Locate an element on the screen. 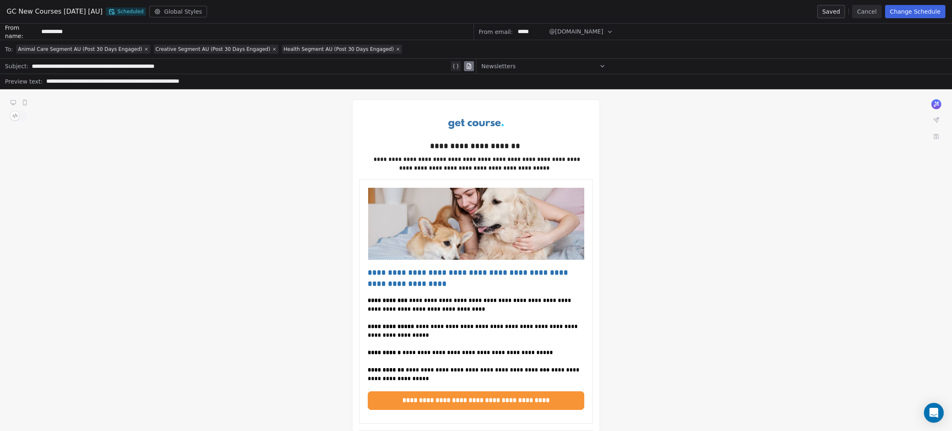 The height and width of the screenshot is (431, 952). span: Creative Segment AU (Post 30 Days Engaged) is located at coordinates (213, 49).